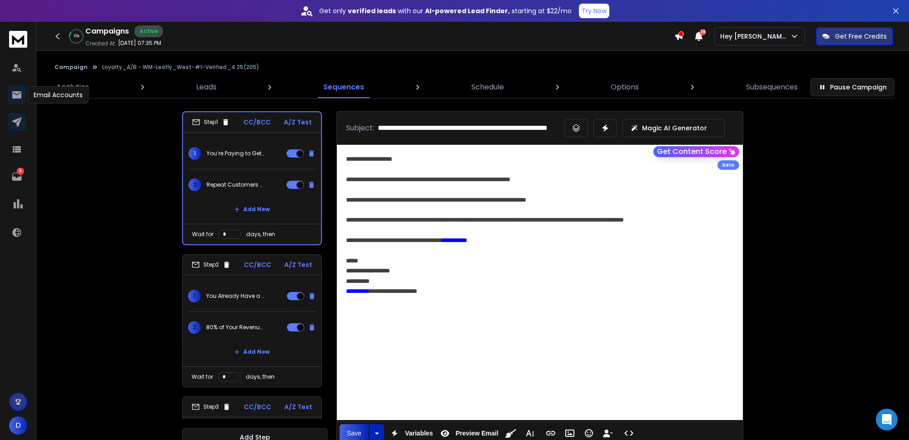 This screenshot has width=909, height=440. I want to click on button: D, so click(18, 425).